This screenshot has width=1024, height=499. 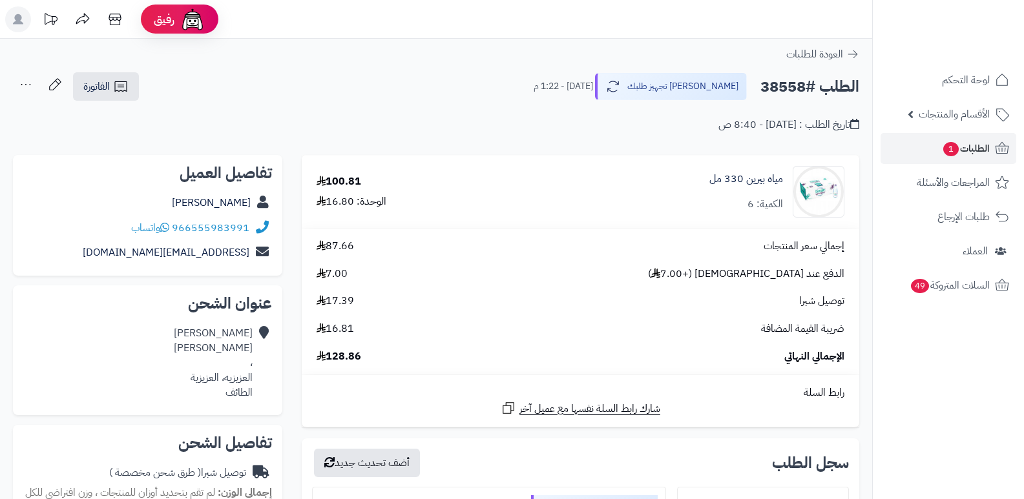 I want to click on span: طلبات الإرجاع, so click(x=963, y=217).